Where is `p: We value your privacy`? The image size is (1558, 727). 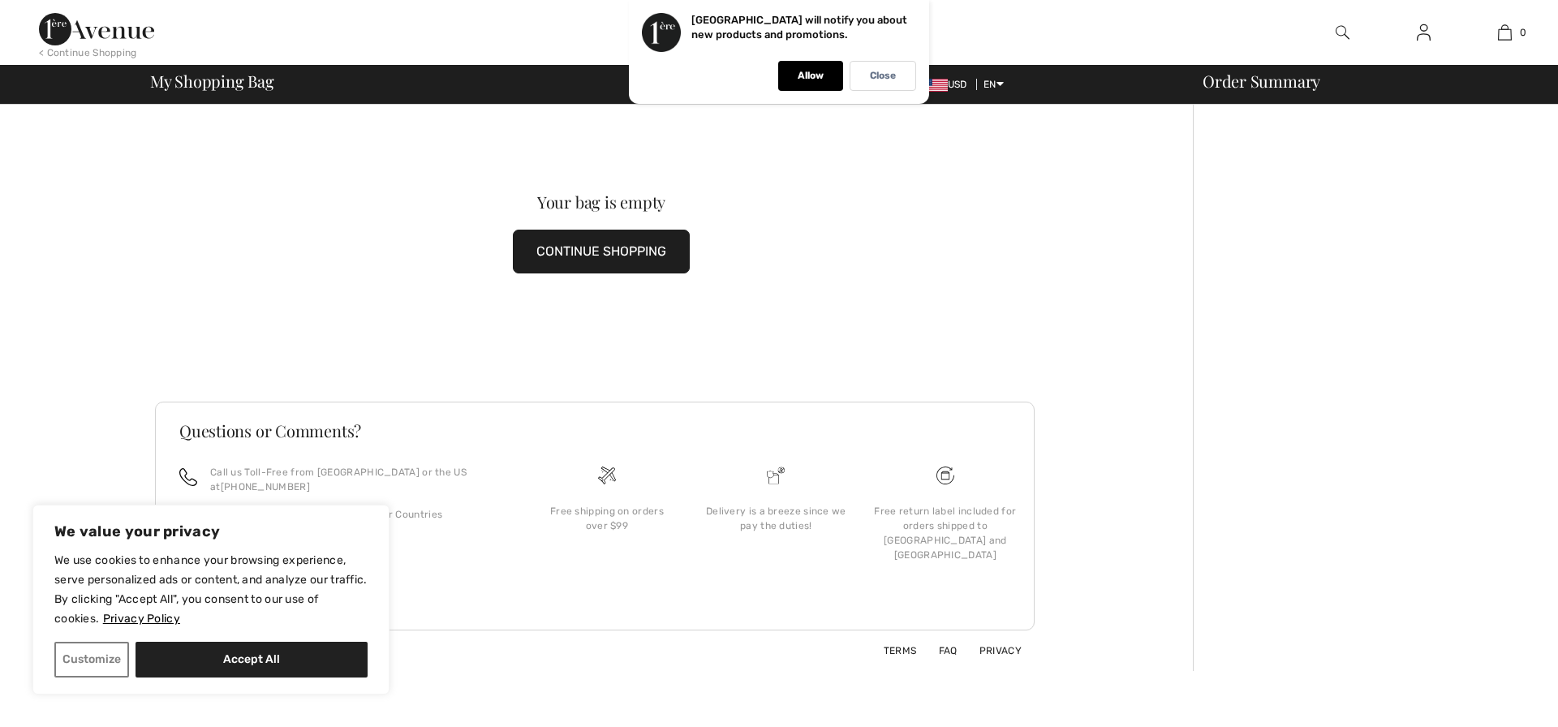 p: We value your privacy is located at coordinates (211, 532).